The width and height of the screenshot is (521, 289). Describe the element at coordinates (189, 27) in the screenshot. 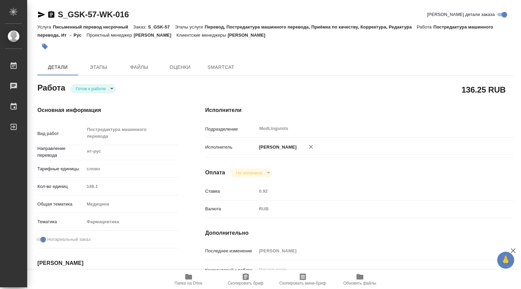

I see `p: Этапы услуги` at that location.